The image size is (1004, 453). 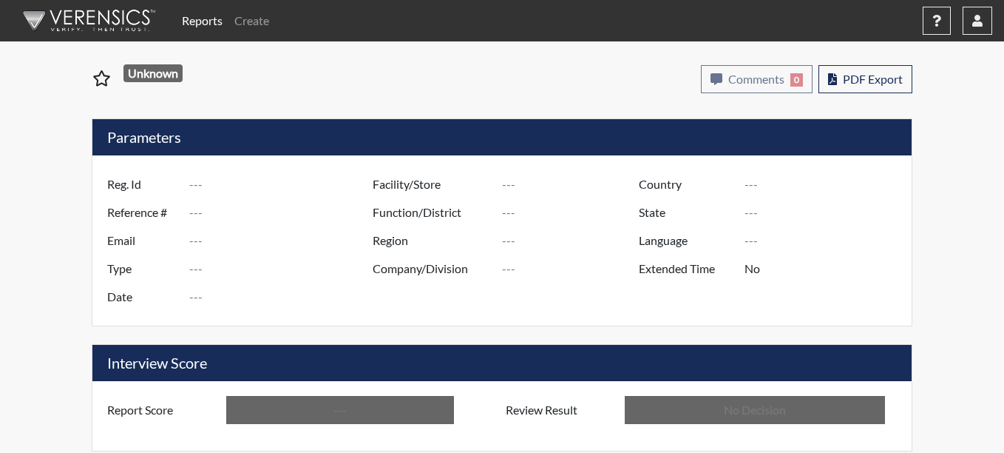 What do you see at coordinates (560, 410) in the screenshot?
I see `label: Review Result` at bounding box center [560, 410].